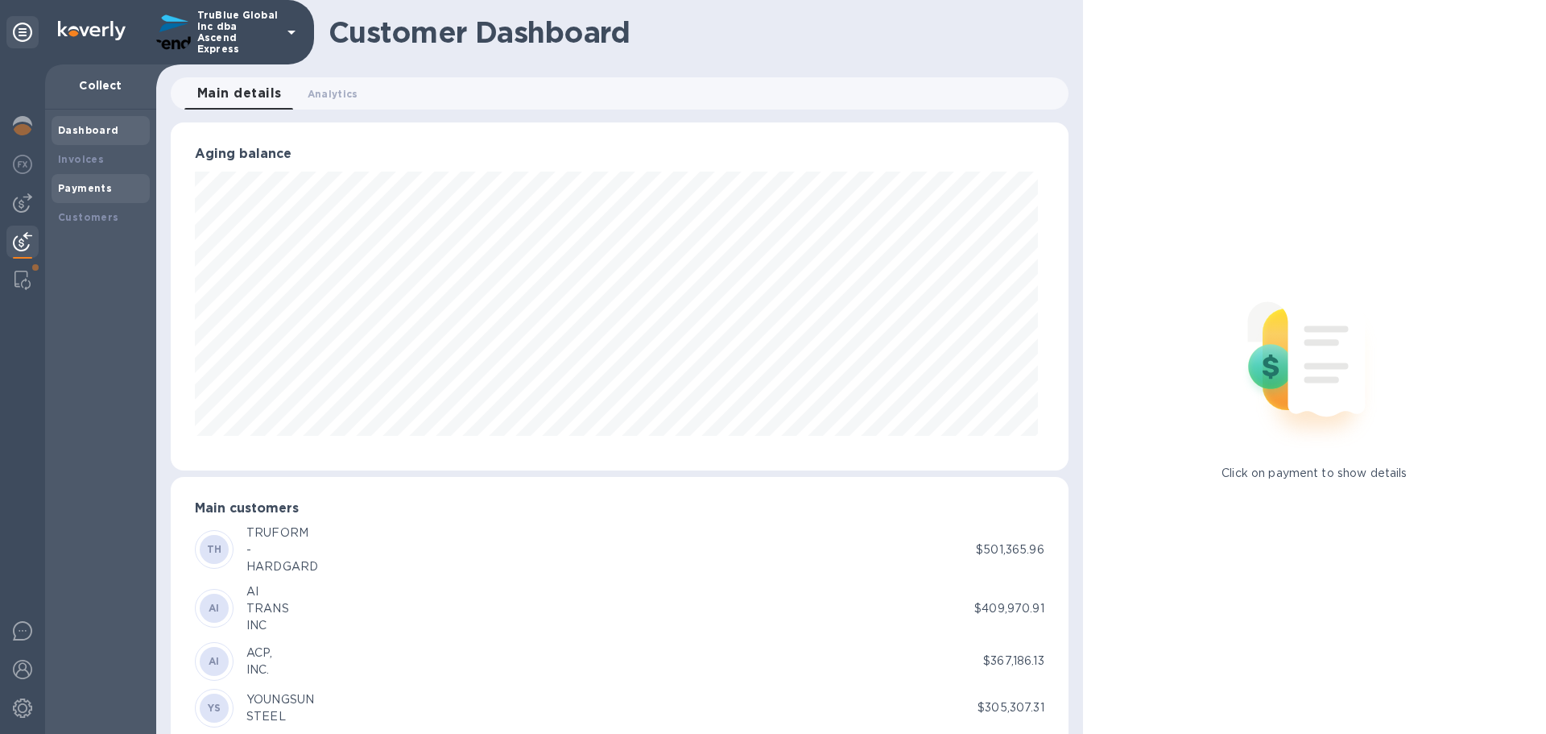 The width and height of the screenshot is (1546, 734). What do you see at coordinates (267, 591) in the screenshot?
I see `div: AI` at bounding box center [267, 591].